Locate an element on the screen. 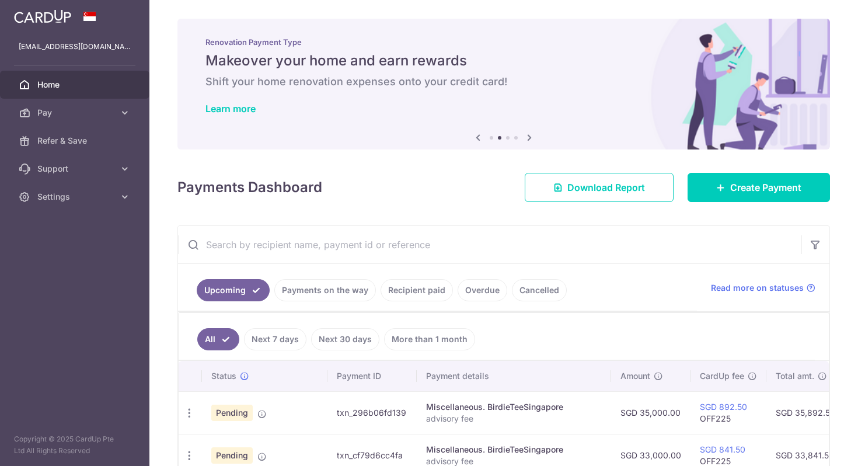 This screenshot has height=466, width=858. p: Renovation Payment Type is located at coordinates (504, 42).